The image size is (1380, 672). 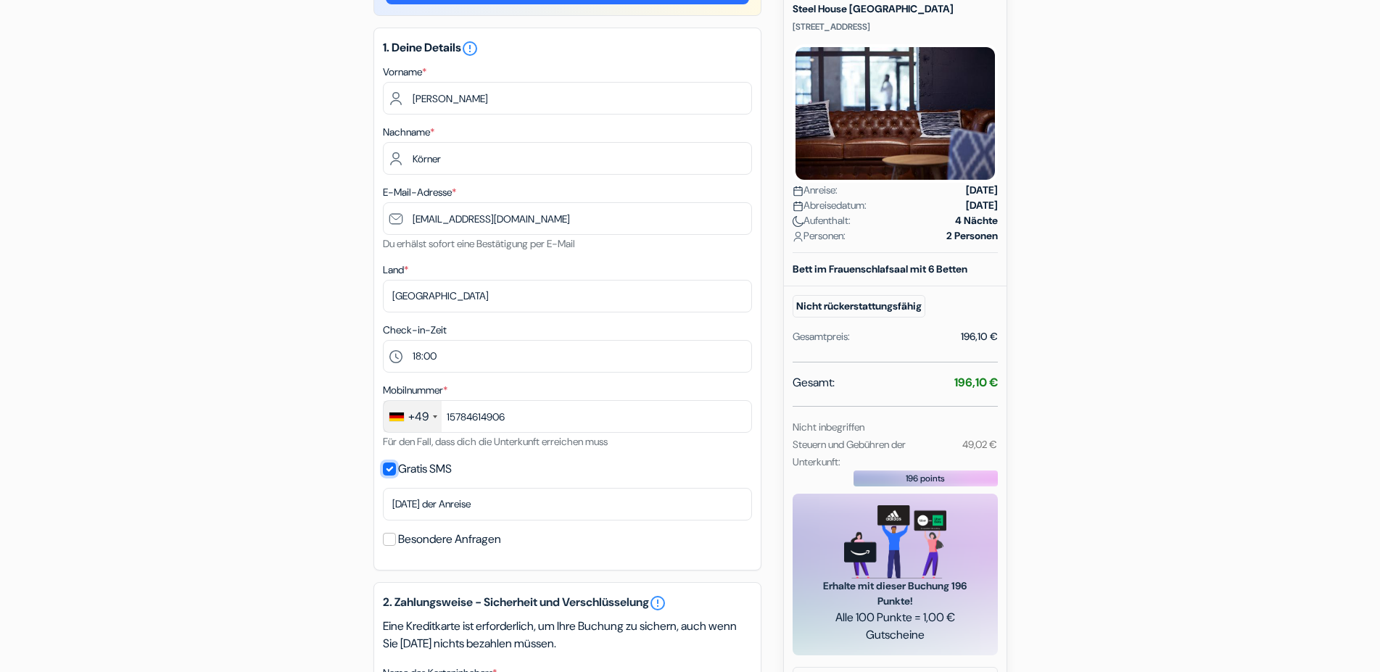 What do you see at coordinates (829, 206) in the screenshot?
I see `span: Abreisedatum:` at bounding box center [829, 206].